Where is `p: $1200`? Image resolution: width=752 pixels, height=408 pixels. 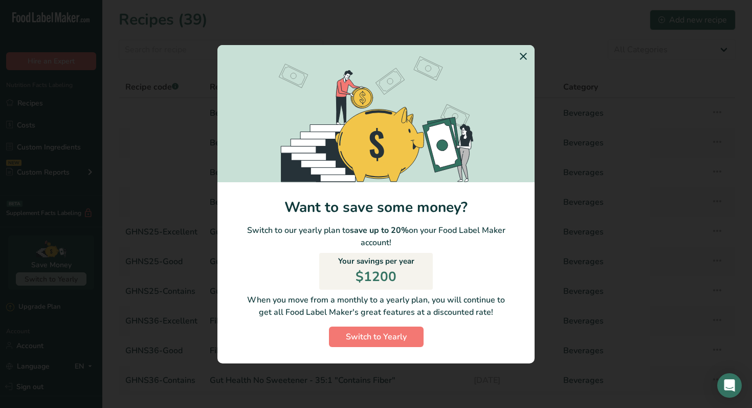 p: $1200 is located at coordinates (376, 276).